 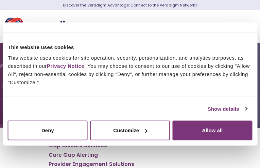 I want to click on button: Toggle Navigation Menu, so click(x=245, y=27).